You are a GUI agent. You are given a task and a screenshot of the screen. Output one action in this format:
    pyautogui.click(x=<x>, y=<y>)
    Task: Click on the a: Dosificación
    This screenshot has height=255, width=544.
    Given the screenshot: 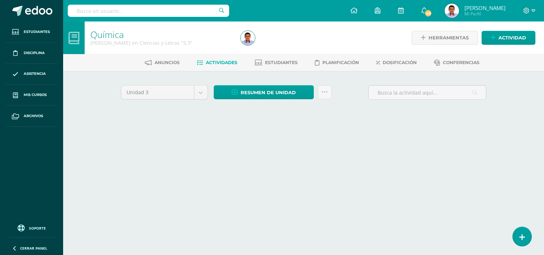 What is the action you would take?
    pyautogui.click(x=396, y=63)
    